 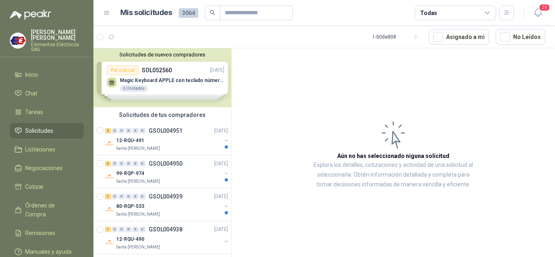 I want to click on span: Manuales y ayuda, so click(x=48, y=252).